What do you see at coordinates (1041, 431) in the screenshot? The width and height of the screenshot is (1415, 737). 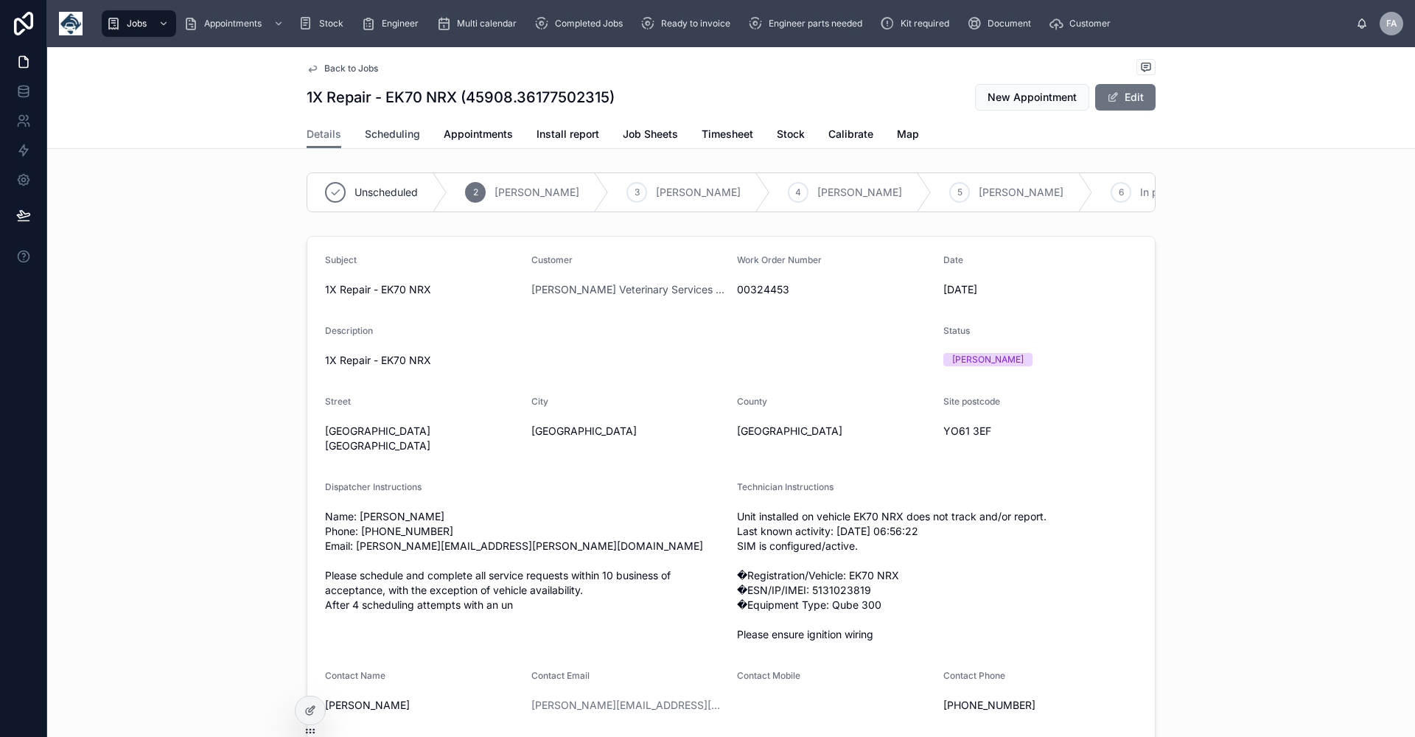 I see `span: YO61 3EF` at bounding box center [1041, 431].